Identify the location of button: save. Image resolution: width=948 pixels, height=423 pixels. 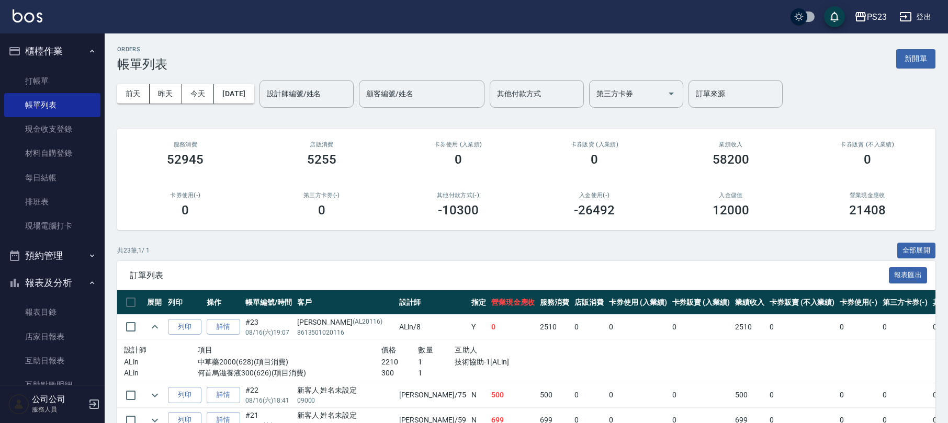
(835, 17).